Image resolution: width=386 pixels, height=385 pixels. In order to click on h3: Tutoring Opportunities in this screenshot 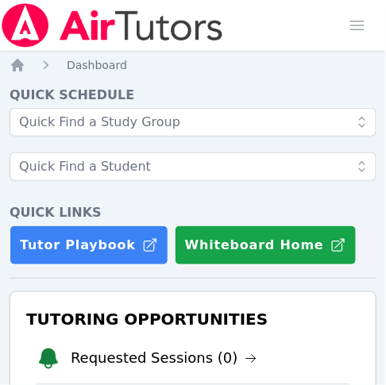, I will do `click(193, 319)`.